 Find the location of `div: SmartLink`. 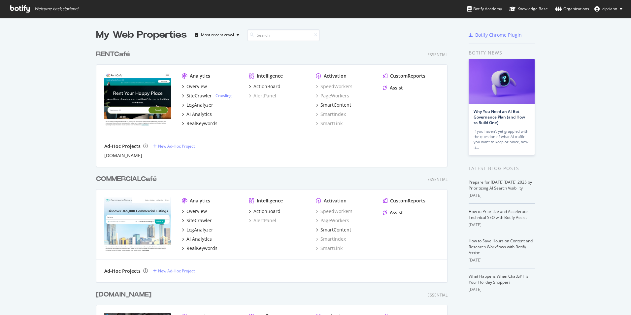

div: SmartLink is located at coordinates (329, 248).